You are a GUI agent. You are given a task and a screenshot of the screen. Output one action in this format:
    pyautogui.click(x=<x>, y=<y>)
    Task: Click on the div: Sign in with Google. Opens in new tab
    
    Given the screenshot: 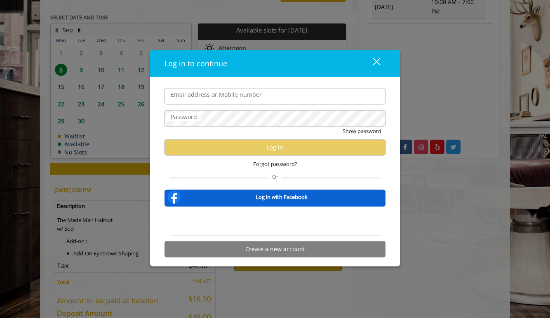 What is the action you would take?
    pyautogui.click(x=275, y=221)
    